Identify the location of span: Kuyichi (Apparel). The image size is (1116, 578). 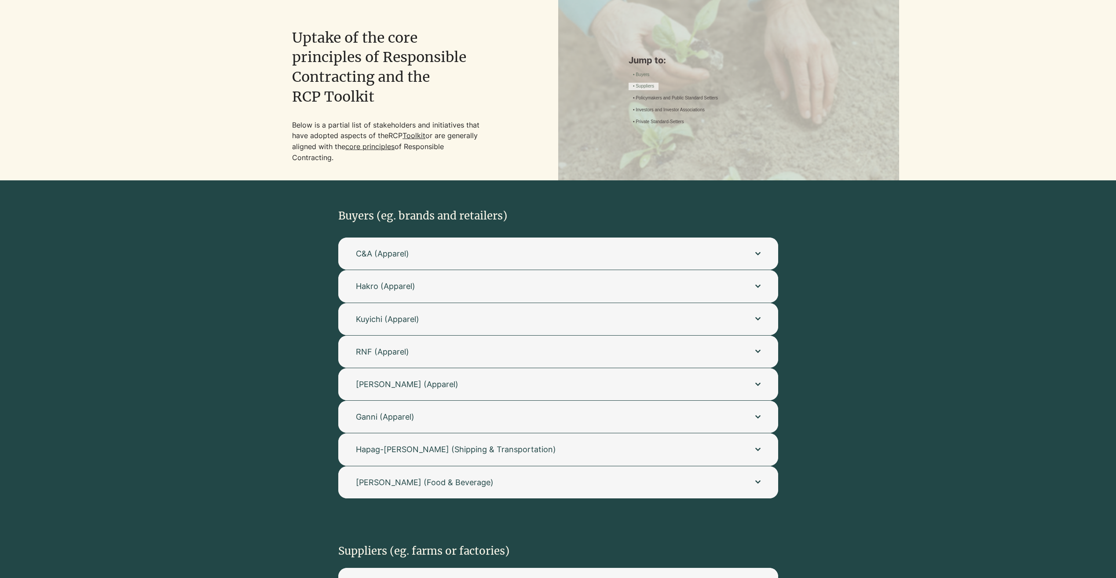
(547, 319).